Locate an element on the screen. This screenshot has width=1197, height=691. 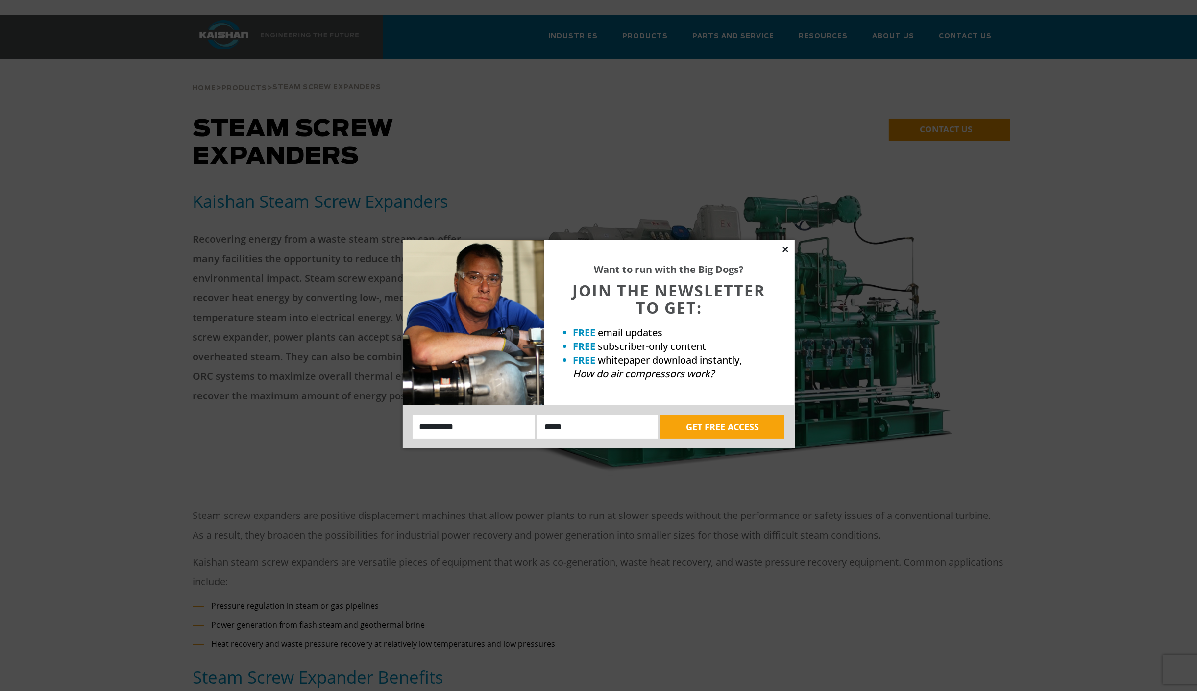
input: Name: is located at coordinates (474, 427).